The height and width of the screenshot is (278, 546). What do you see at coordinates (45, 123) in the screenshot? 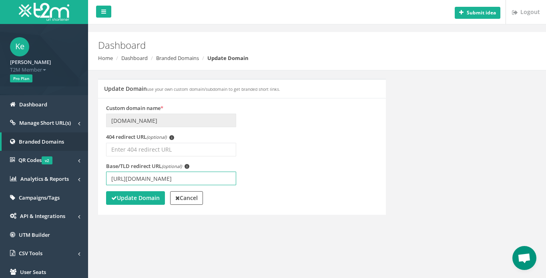
I see `span: Manage Short URL(s)` at bounding box center [45, 123].